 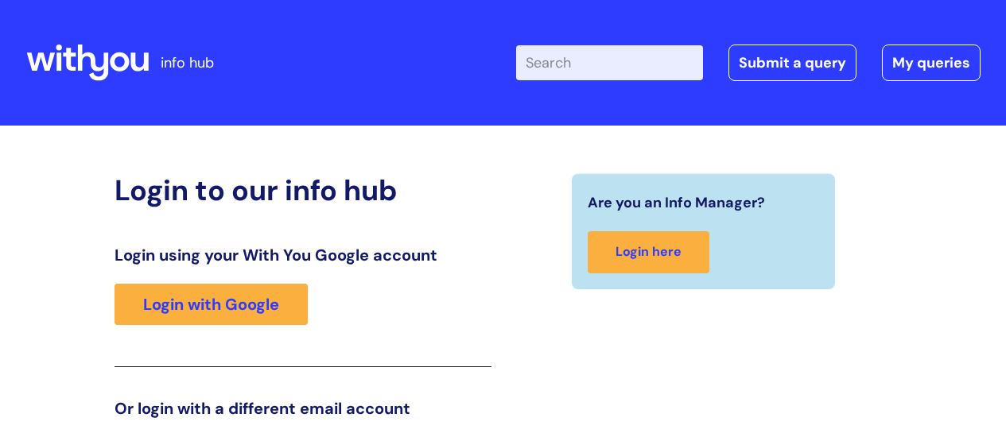 What do you see at coordinates (931, 63) in the screenshot?
I see `a: My queries` at bounding box center [931, 63].